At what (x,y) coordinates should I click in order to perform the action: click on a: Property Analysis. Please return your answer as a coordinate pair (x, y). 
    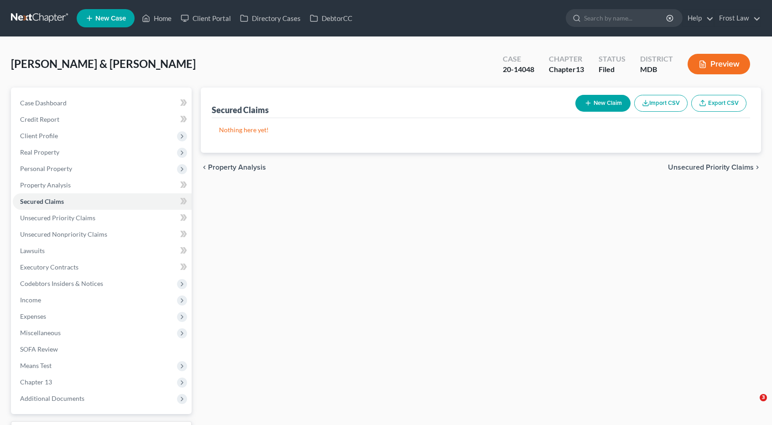
    Looking at the image, I should click on (102, 185).